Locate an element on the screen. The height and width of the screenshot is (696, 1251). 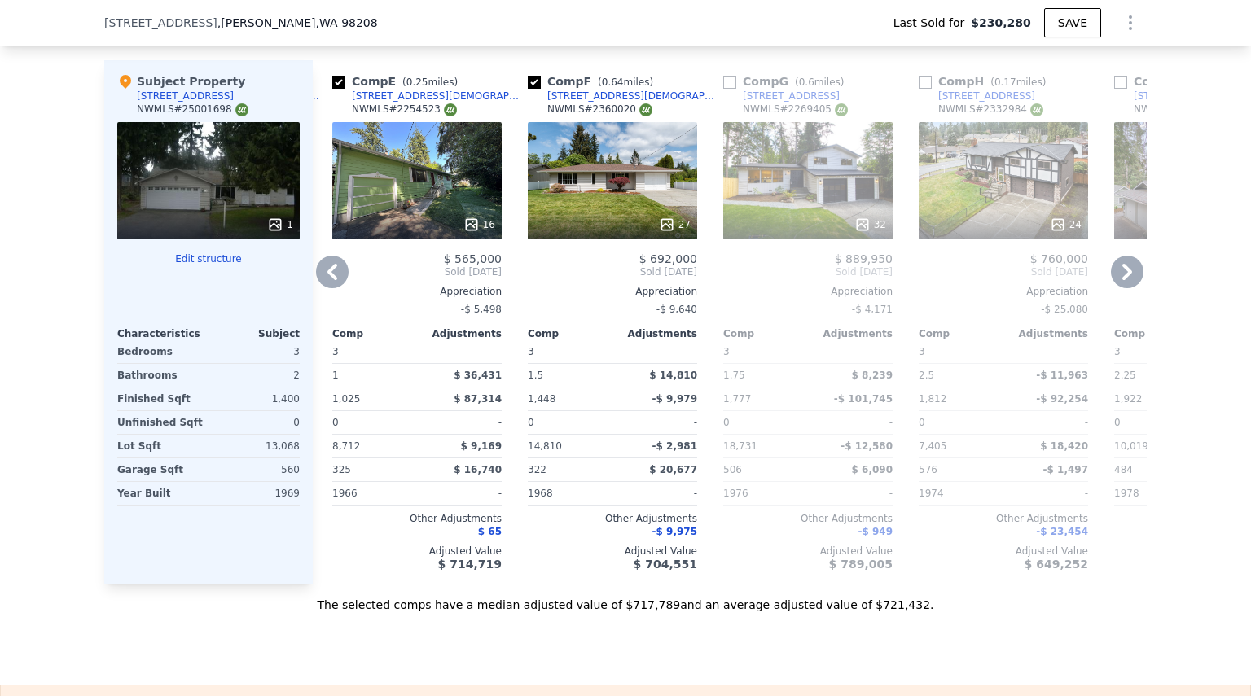
span: $ 760,000 is located at coordinates (1059, 259).